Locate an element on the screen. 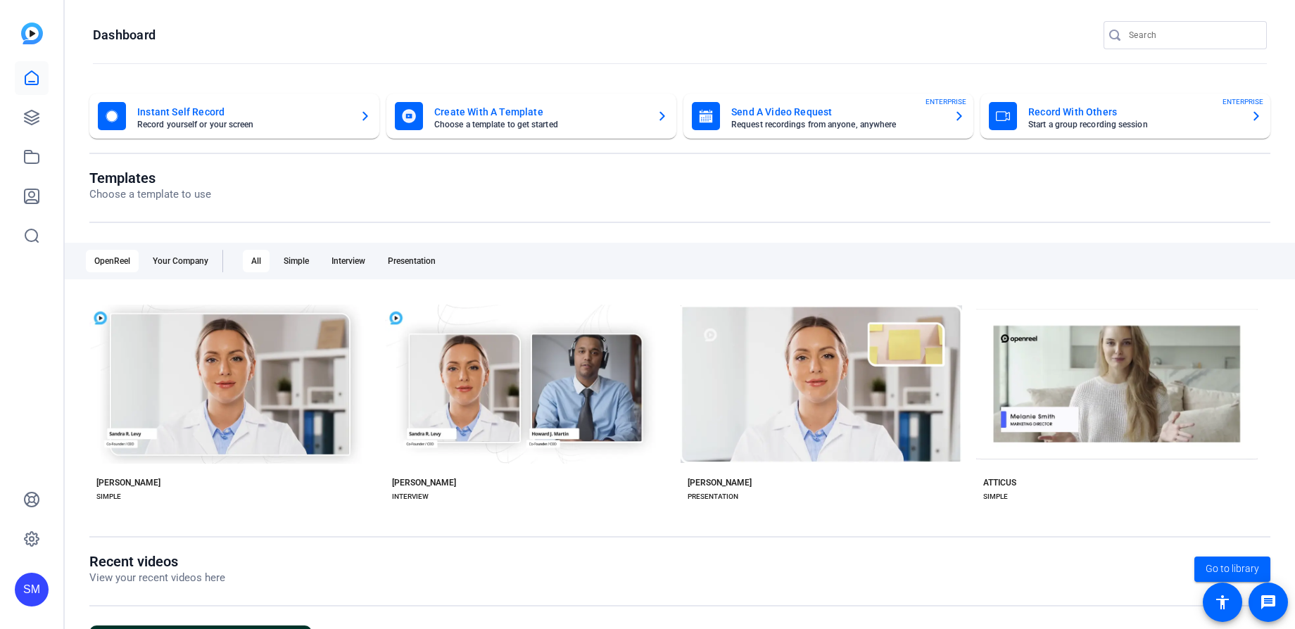 This screenshot has height=629, width=1295. button: Record With OthersStart a group recording sessionENTERPRISE is located at coordinates (1125, 116).